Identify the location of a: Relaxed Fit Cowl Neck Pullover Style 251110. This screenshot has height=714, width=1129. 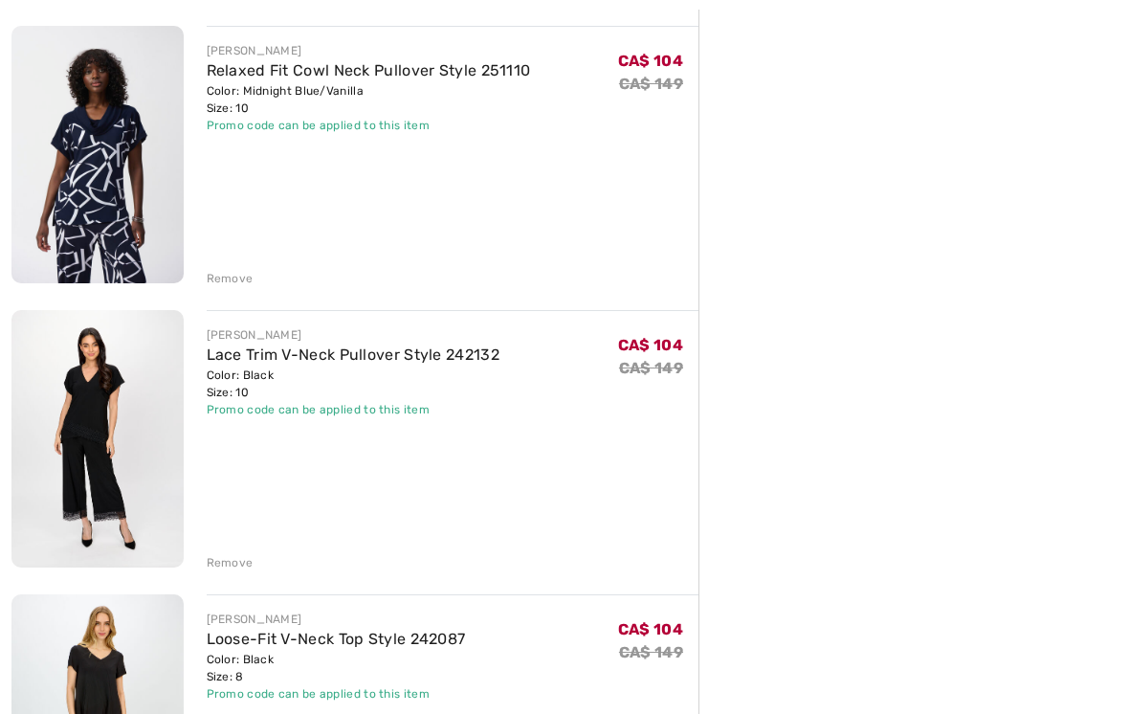
(368, 70).